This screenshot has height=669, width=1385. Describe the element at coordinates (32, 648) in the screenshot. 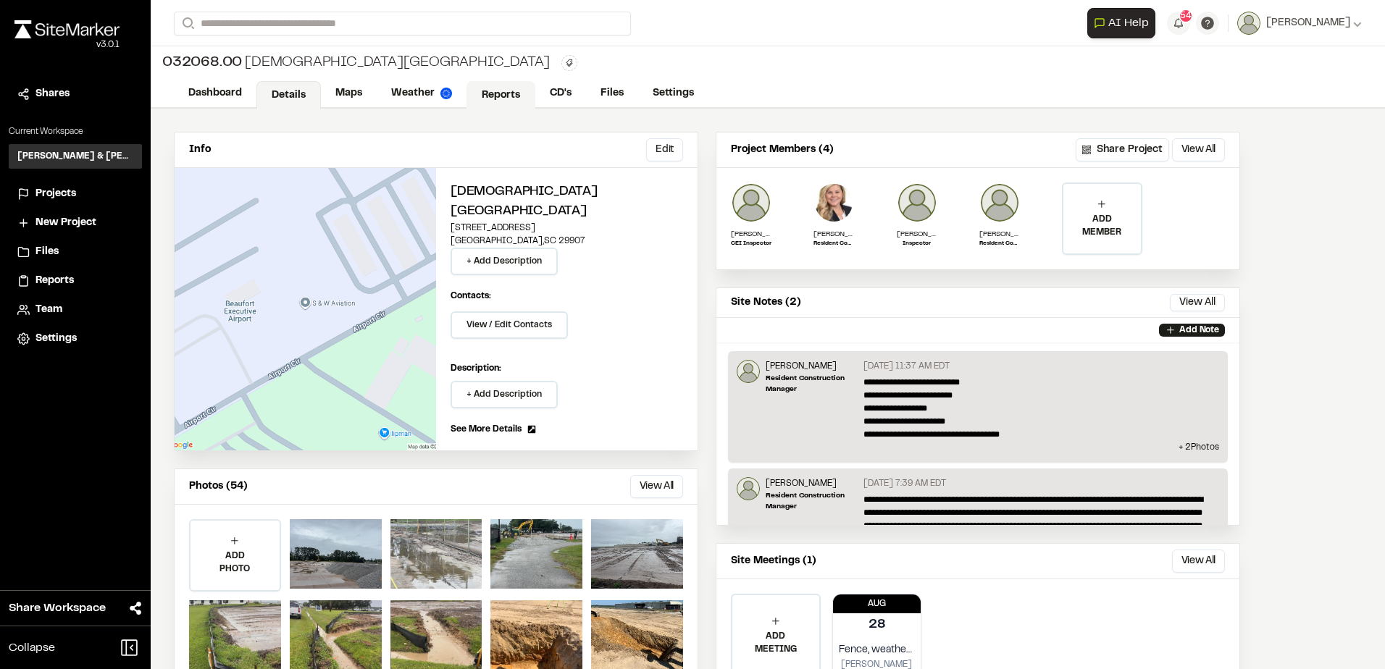

I see `span: Collapse` at that location.